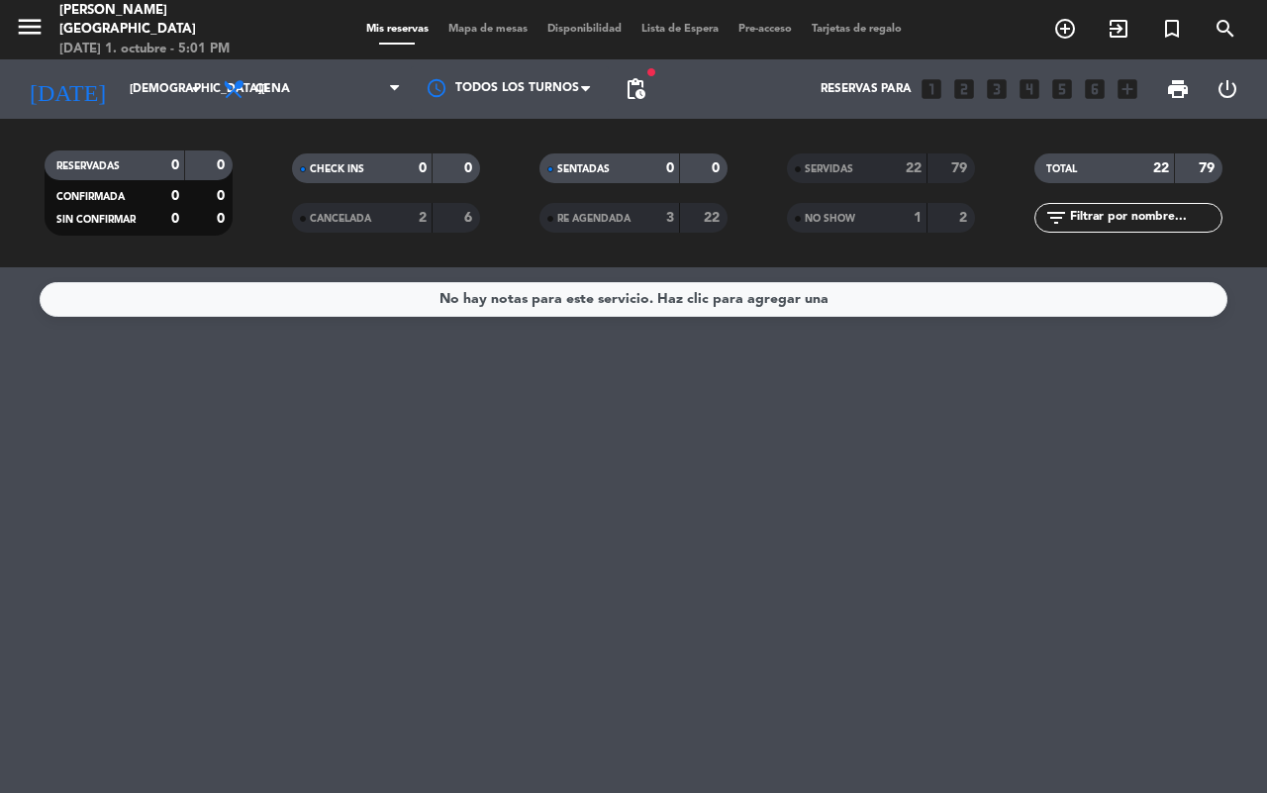  What do you see at coordinates (1228, 89) in the screenshot?
I see `div: LOG OUT` at bounding box center [1228, 89].